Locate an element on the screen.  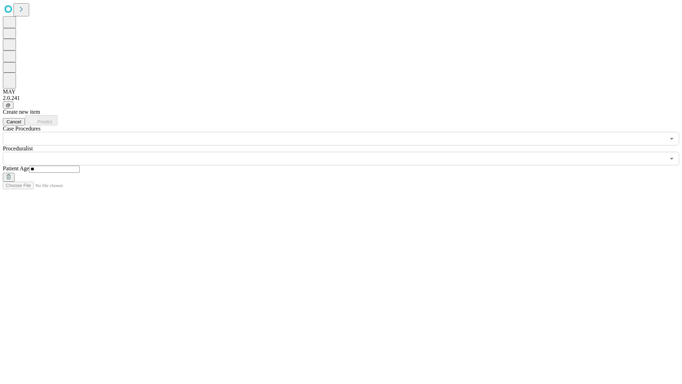
span: Create new item is located at coordinates (21, 112).